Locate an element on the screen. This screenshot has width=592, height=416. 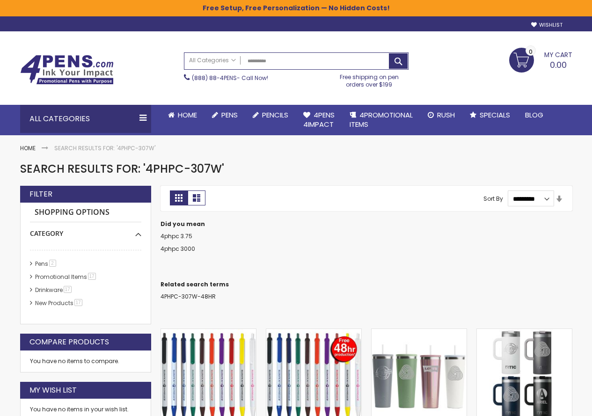
span: Pens is located at coordinates (229, 115).